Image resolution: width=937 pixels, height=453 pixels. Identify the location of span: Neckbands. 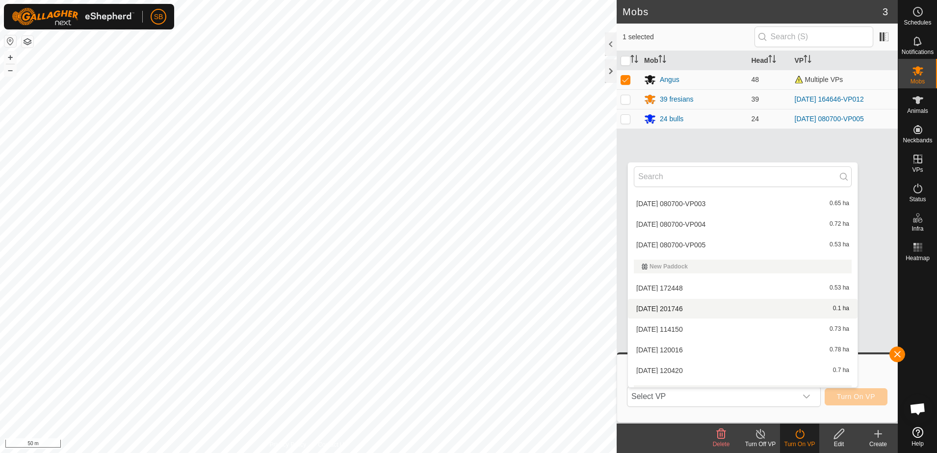
(917, 140).